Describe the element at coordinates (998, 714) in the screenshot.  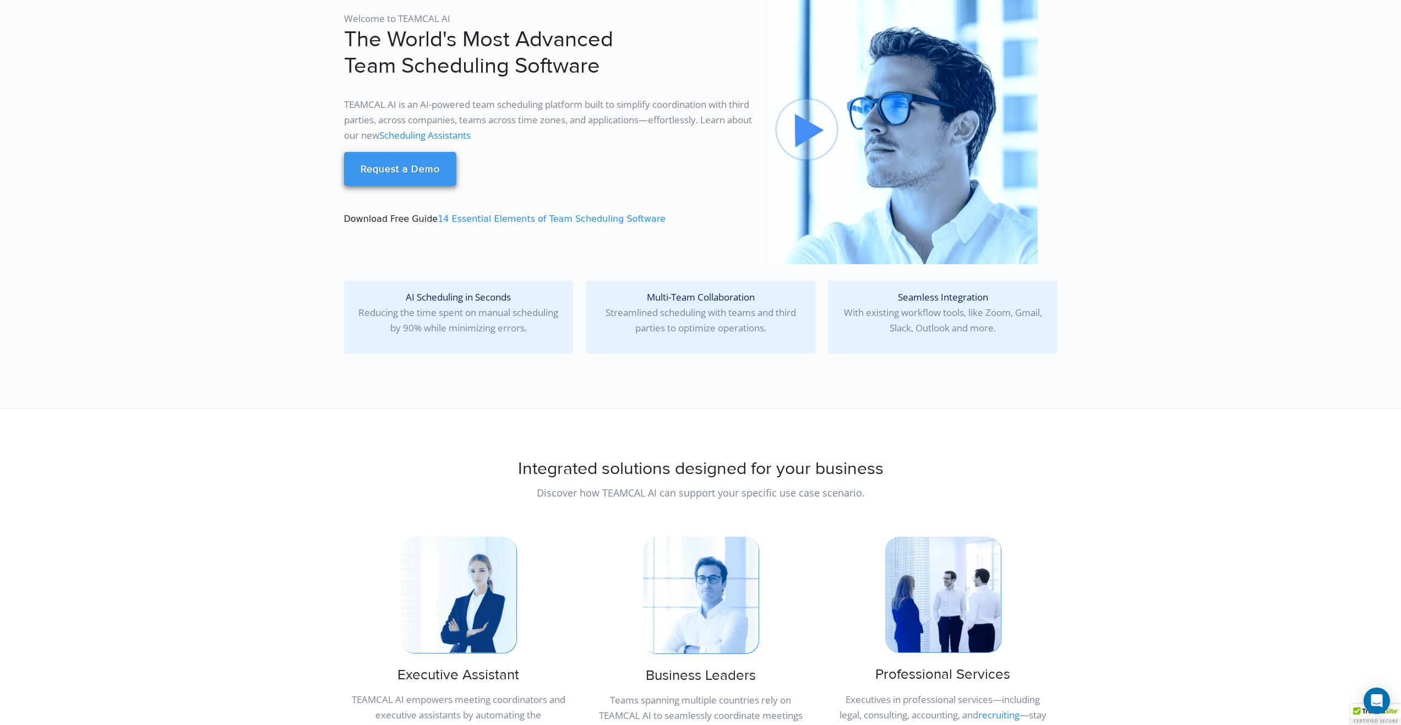
I see `a: recruiting` at that location.